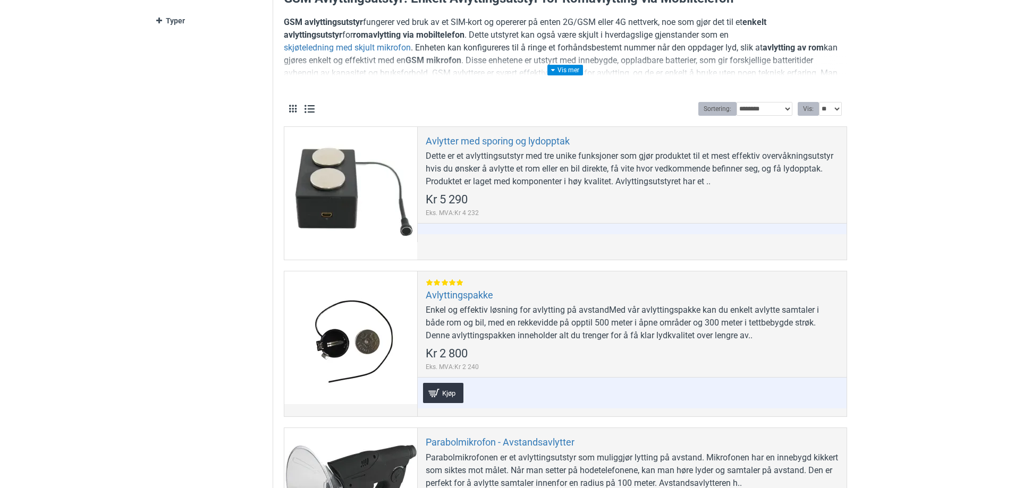  What do you see at coordinates (525, 28) in the screenshot?
I see `strong: enkelt avlyttingsutstyr` at bounding box center [525, 28].